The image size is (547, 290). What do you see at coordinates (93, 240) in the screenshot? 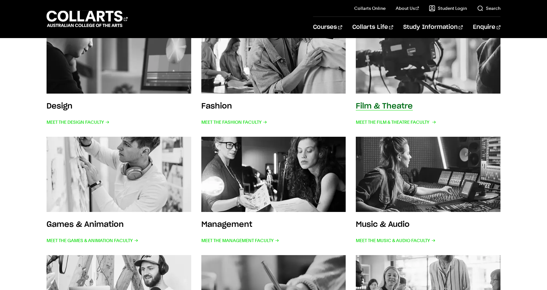
I see `span: Meet the Games & Animation Faculty` at bounding box center [93, 240].